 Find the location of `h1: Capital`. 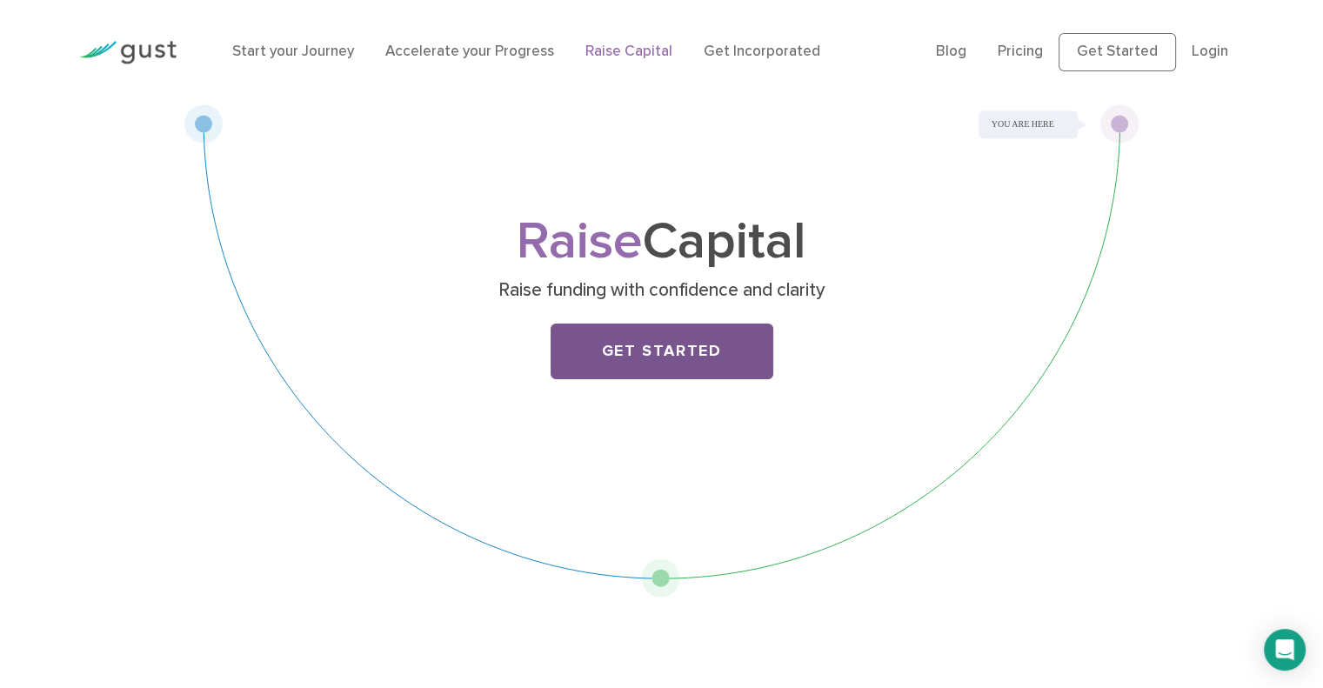

h1: Capital is located at coordinates (662, 242).